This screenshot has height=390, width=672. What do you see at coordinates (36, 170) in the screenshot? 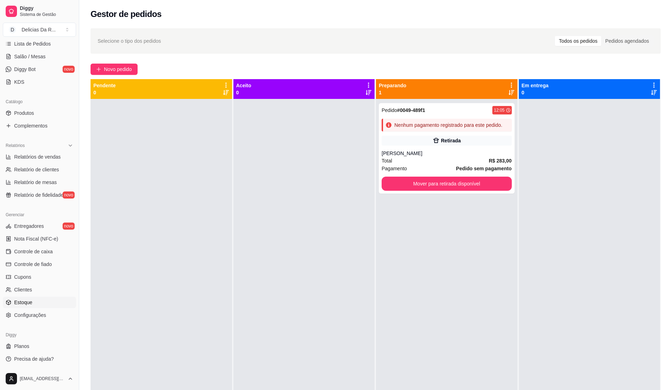
I see `span: Relatório de clientes` at bounding box center [36, 170].